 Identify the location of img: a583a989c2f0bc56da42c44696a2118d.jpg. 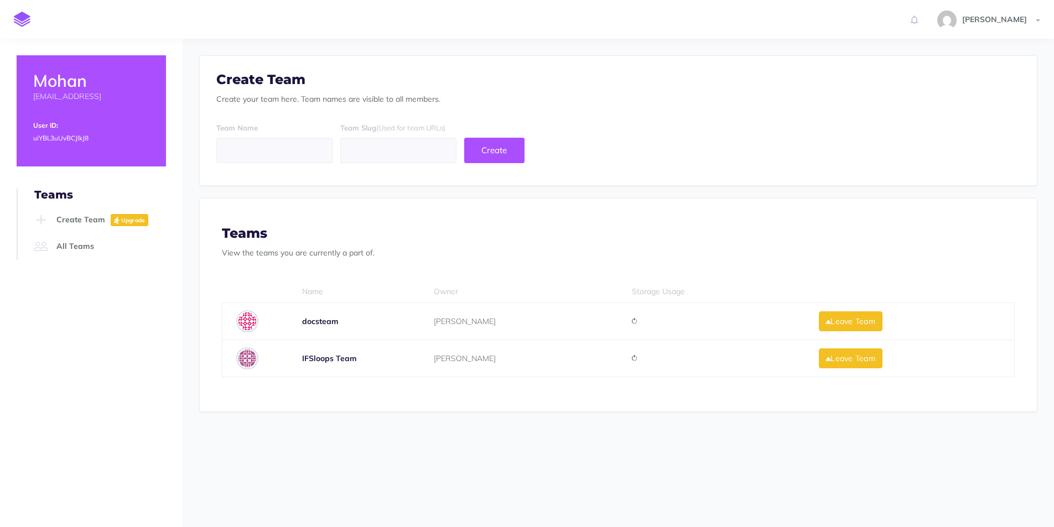
(247, 322).